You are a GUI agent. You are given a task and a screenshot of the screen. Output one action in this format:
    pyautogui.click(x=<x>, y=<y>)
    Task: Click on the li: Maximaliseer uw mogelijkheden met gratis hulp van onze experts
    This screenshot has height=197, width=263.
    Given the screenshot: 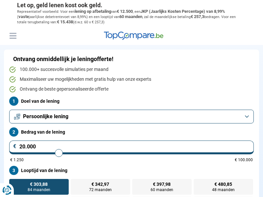 What is the action you would take?
    pyautogui.click(x=131, y=79)
    